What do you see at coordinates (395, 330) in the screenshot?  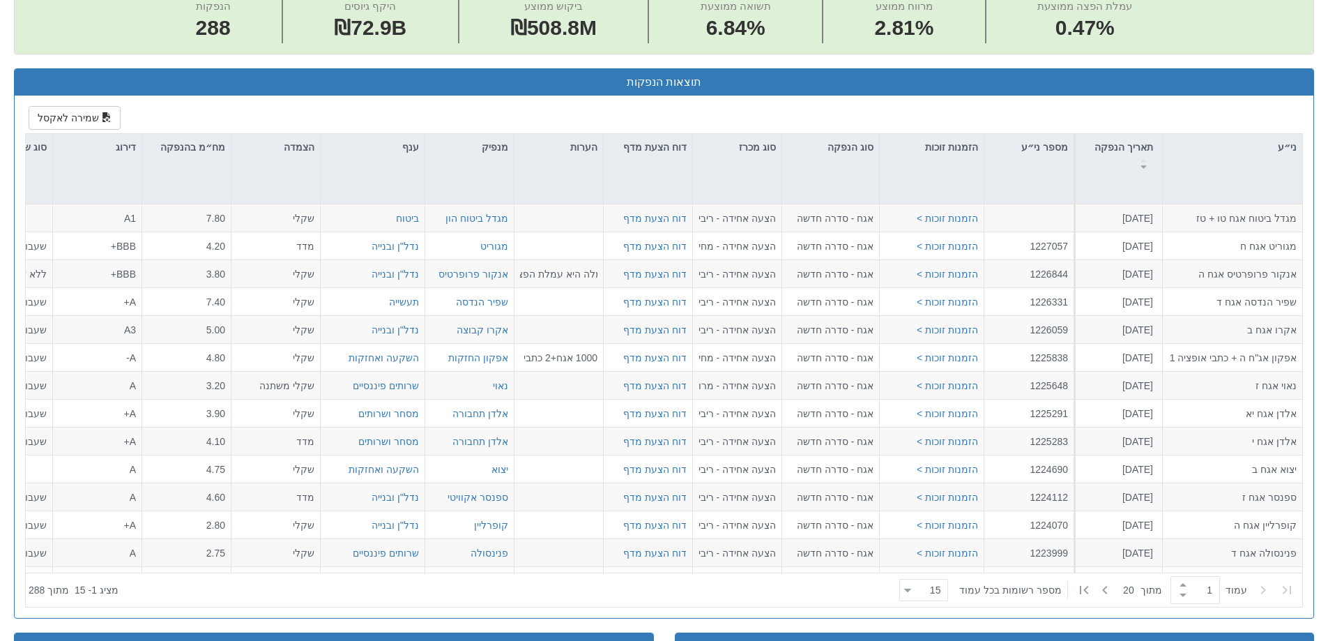 I see `button: נדל"ן ובנייה` at bounding box center [395, 330].